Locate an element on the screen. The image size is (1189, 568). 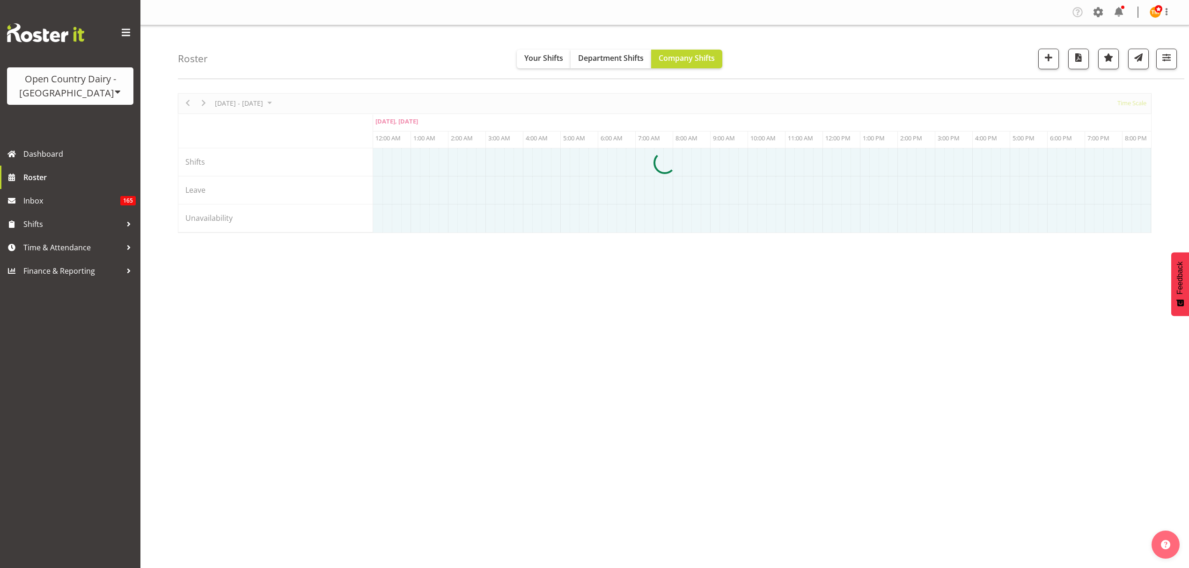
span: Your Shifts is located at coordinates (543, 58).